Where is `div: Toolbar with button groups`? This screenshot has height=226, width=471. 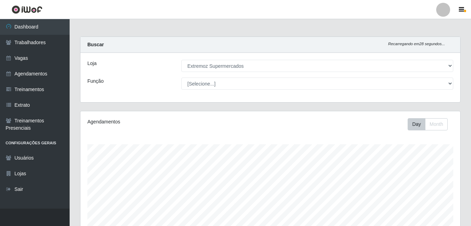
div: Toolbar with button groups is located at coordinates (430, 124).